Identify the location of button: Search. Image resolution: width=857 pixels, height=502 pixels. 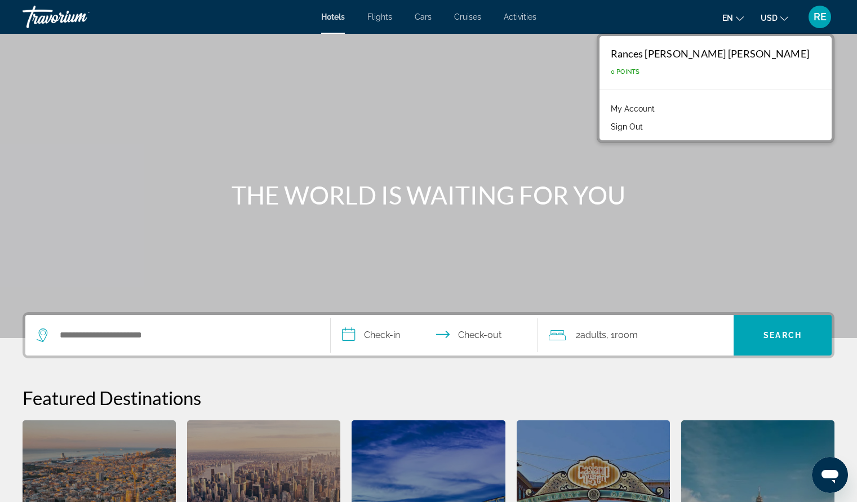
(783, 335).